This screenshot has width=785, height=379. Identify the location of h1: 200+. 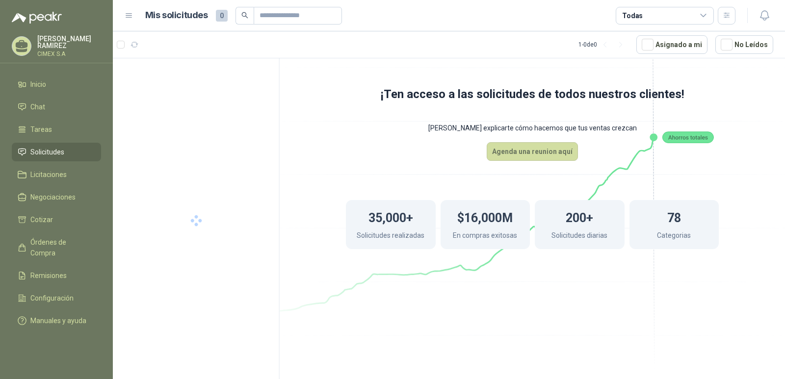
(580, 217).